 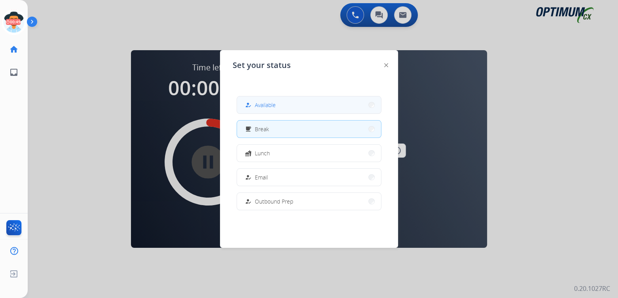 I want to click on mat-icon: free_breakfast, so click(x=248, y=129).